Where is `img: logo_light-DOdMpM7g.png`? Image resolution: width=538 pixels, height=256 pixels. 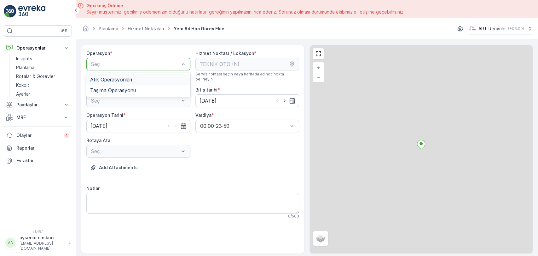 img: logo_light-DOdMpM7g.png is located at coordinates (32, 11).